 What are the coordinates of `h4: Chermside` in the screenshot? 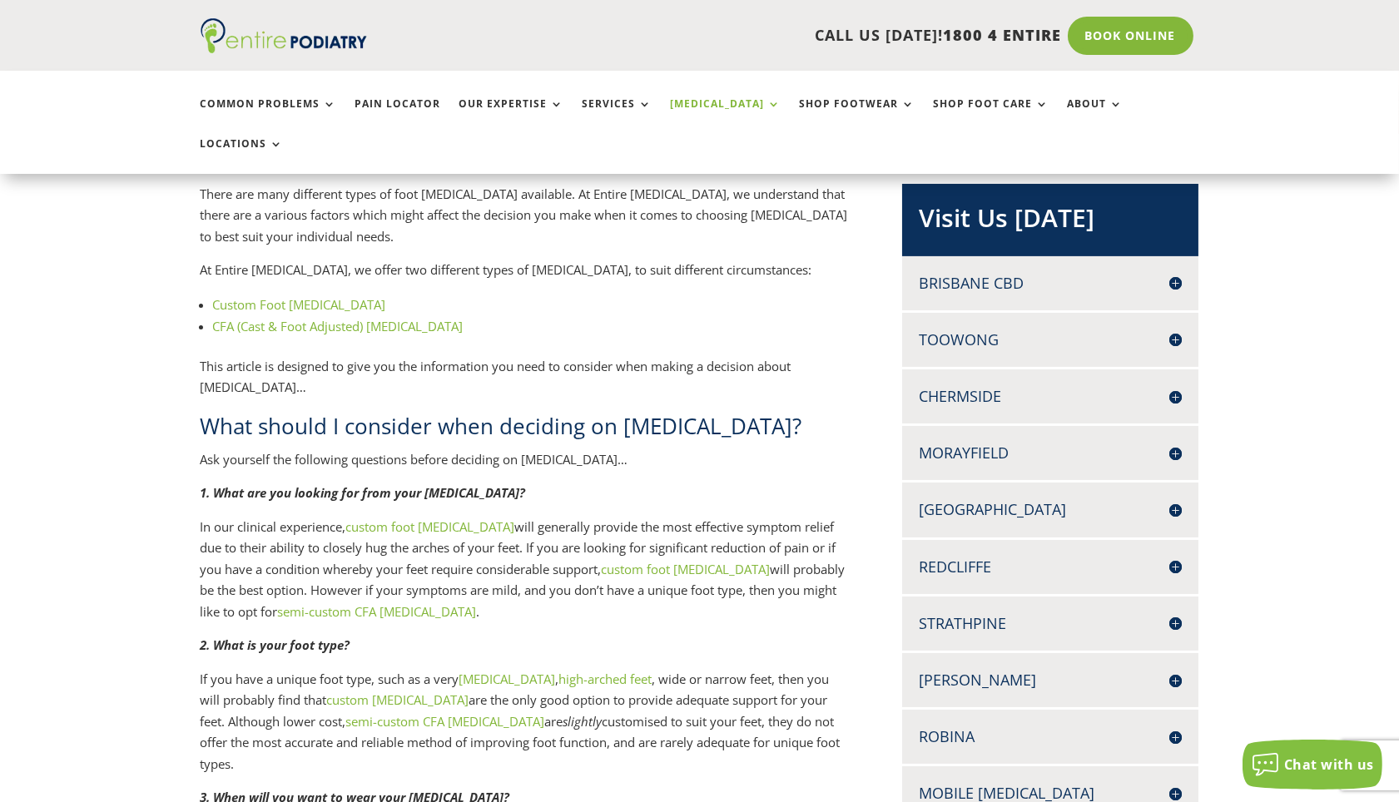 It's located at (1050, 396).